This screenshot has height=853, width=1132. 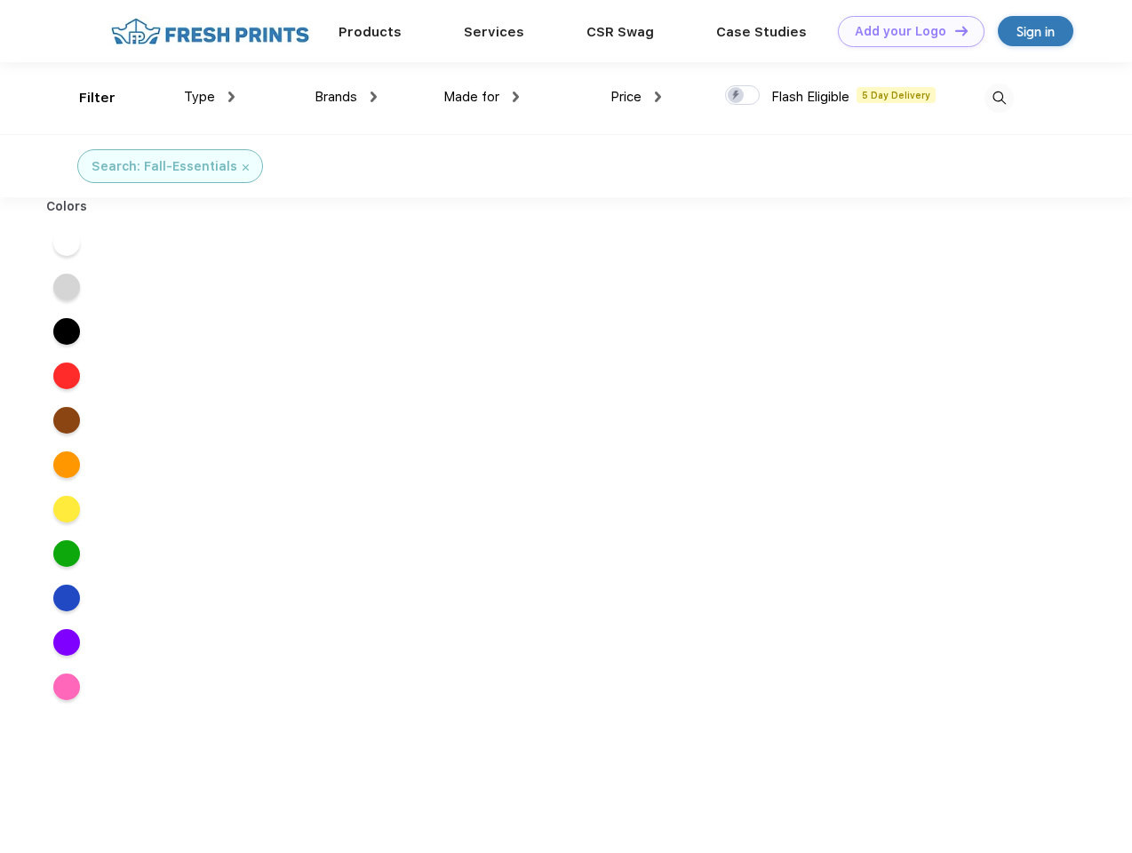 What do you see at coordinates (998, 98) in the screenshot?
I see `img: desktop_search.svg` at bounding box center [998, 98].